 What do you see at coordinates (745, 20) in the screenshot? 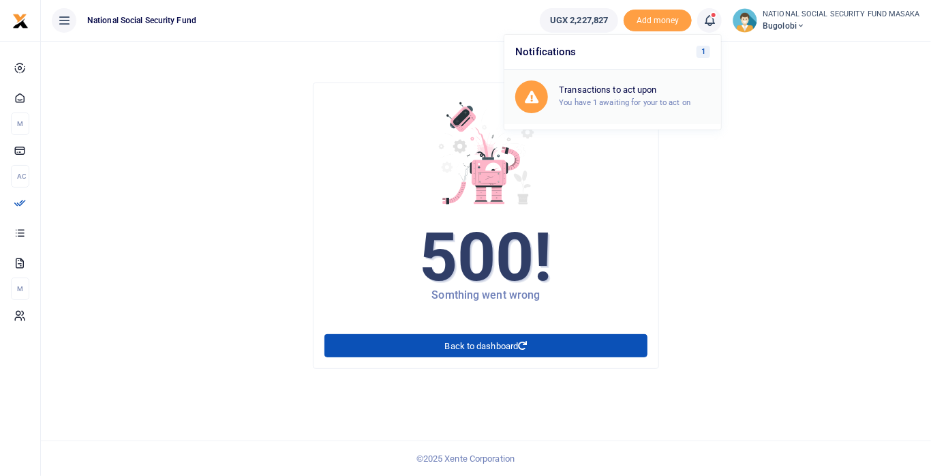
I see `img: profile-user` at bounding box center [745, 20].